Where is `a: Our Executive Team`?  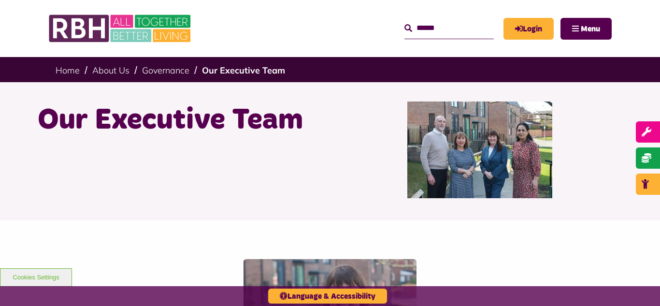 a: Our Executive Team is located at coordinates (244, 70).